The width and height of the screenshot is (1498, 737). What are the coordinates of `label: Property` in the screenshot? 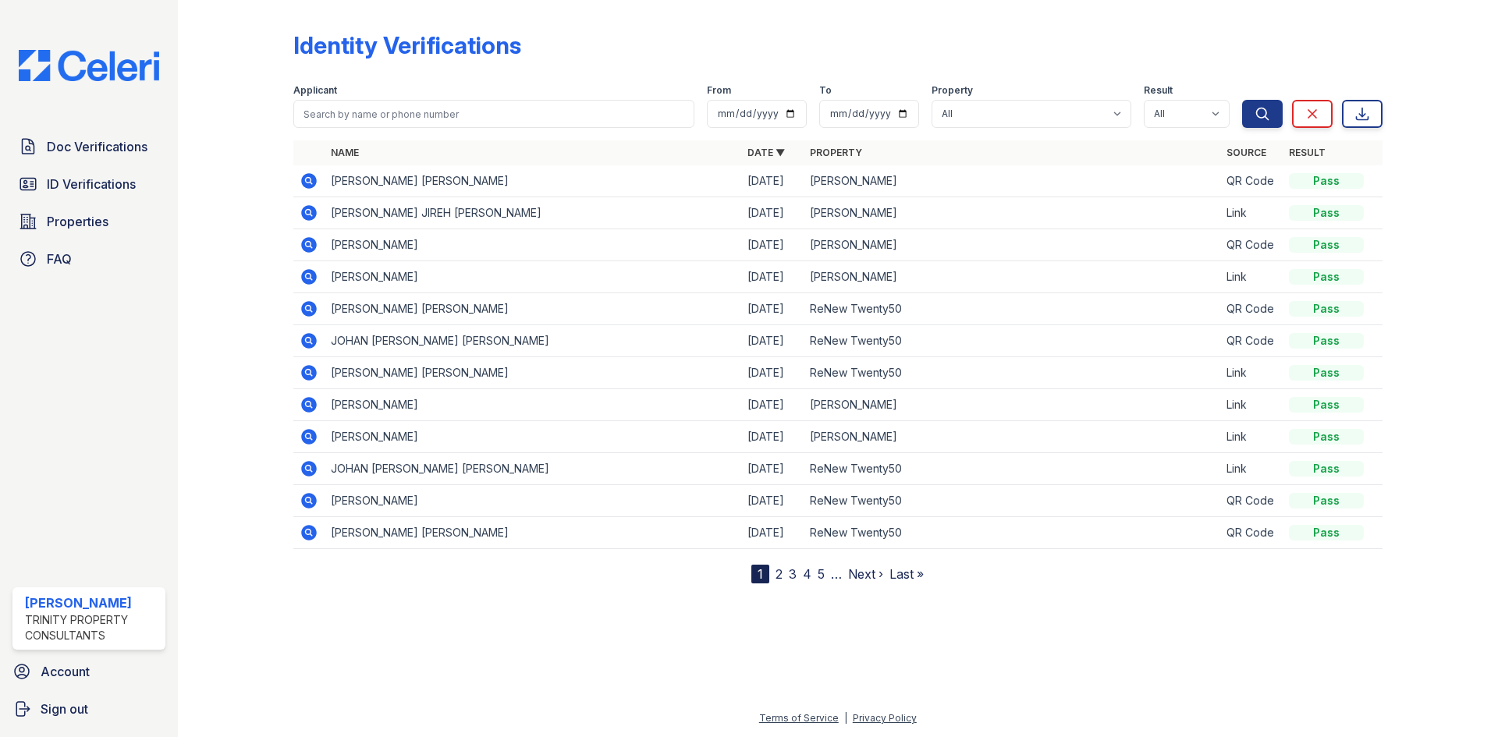 It's located at (952, 90).